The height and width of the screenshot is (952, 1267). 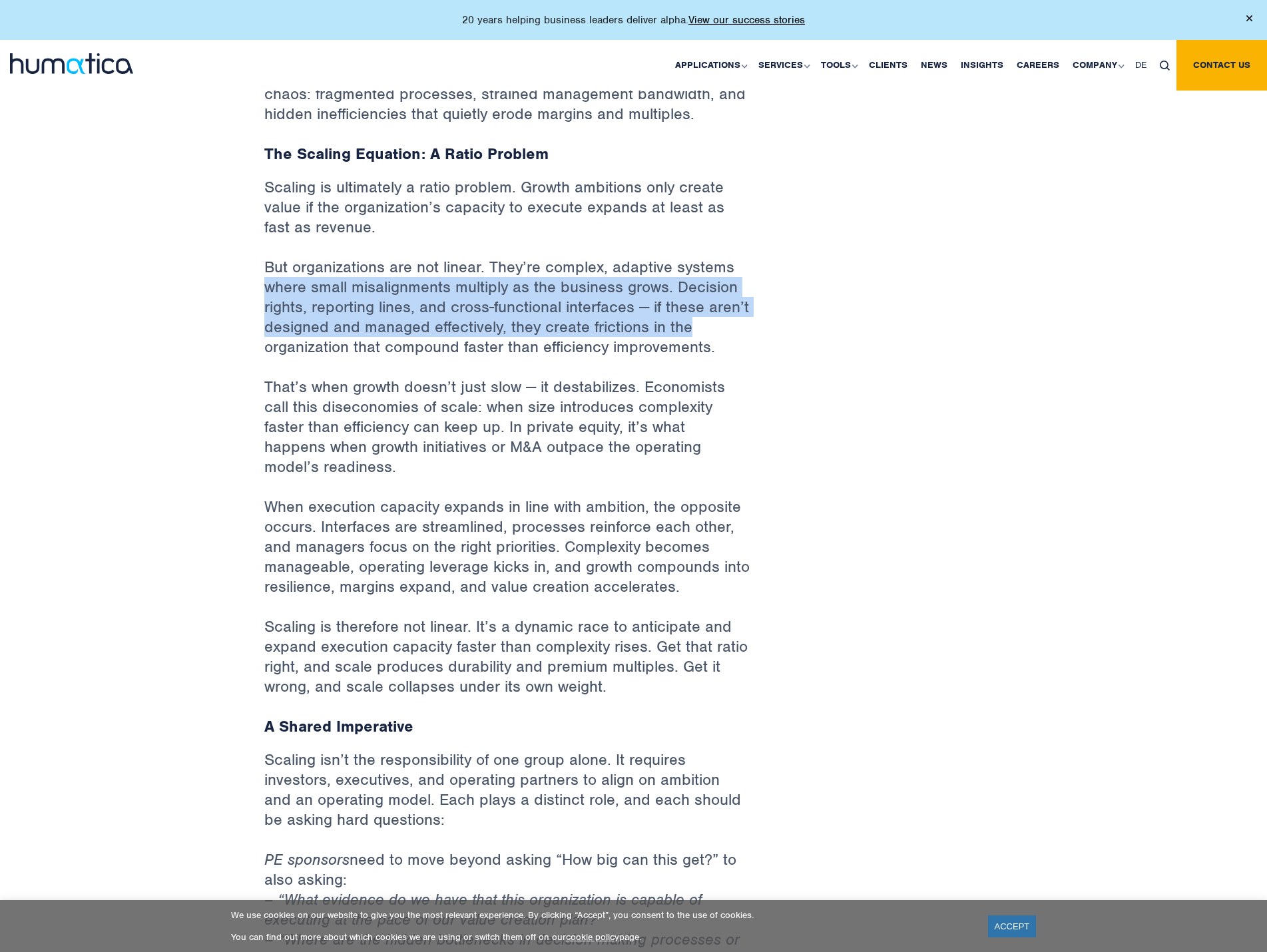 I want to click on p: Scaling is therefore not linear. It’s a dynamic race to anticipate and expand execution capacity ..., so click(x=507, y=666).